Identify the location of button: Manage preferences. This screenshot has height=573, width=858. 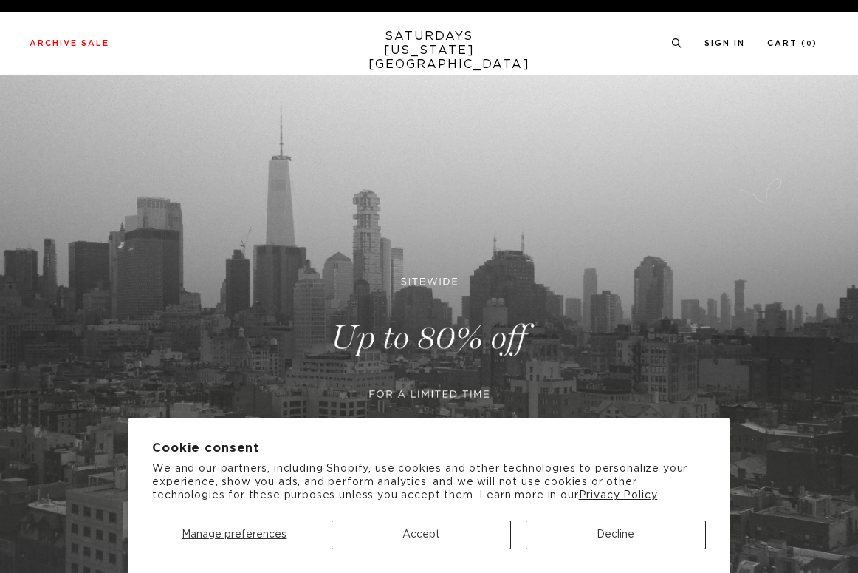
(234, 534).